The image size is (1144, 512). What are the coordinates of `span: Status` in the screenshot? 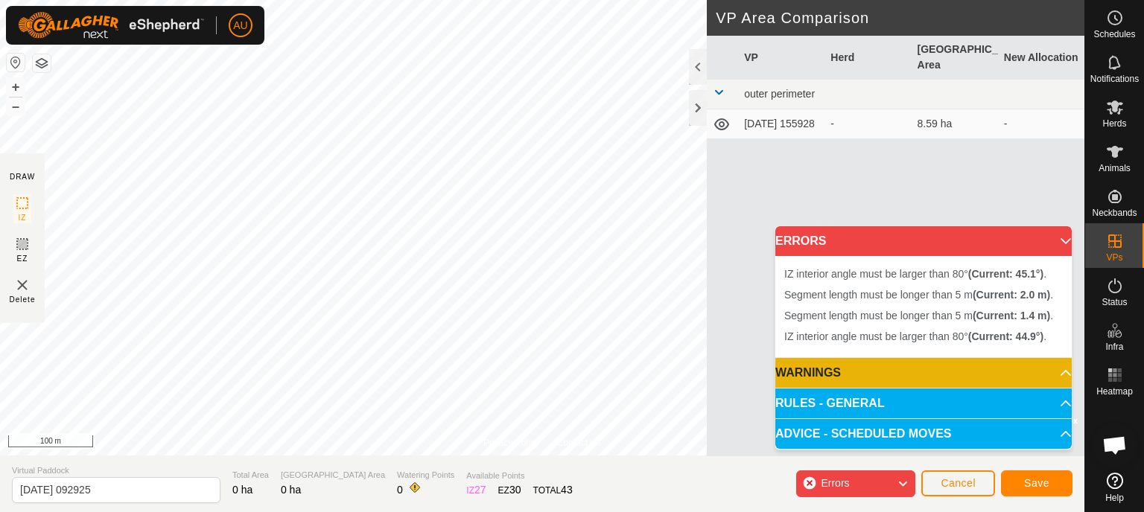 It's located at (1114, 302).